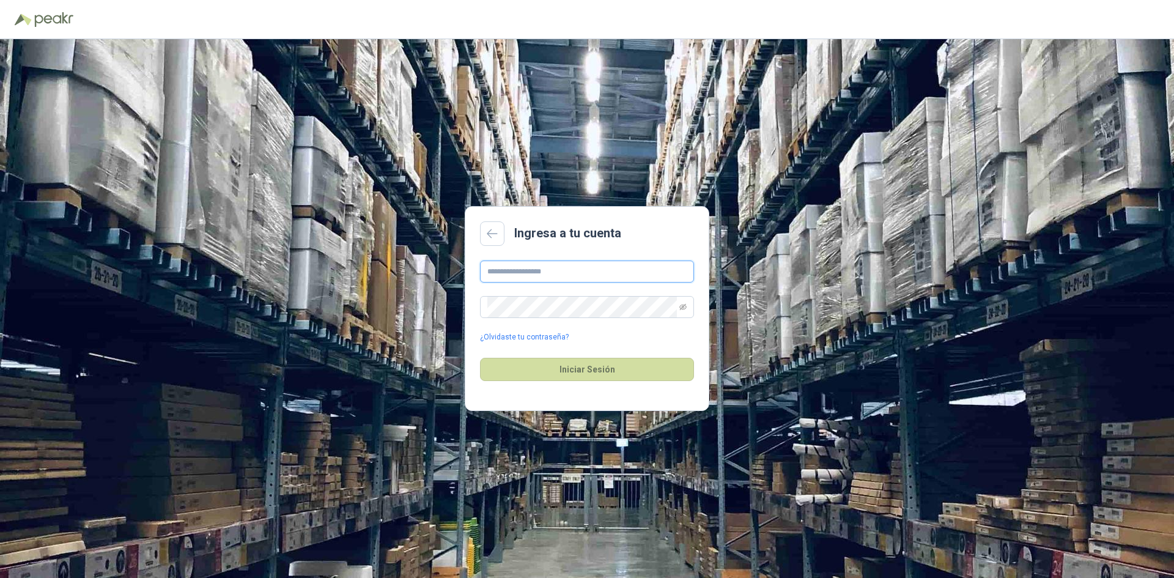 This screenshot has height=578, width=1174. What do you see at coordinates (568, 233) in the screenshot?
I see `h2: Ingresa a tu cuenta` at bounding box center [568, 233].